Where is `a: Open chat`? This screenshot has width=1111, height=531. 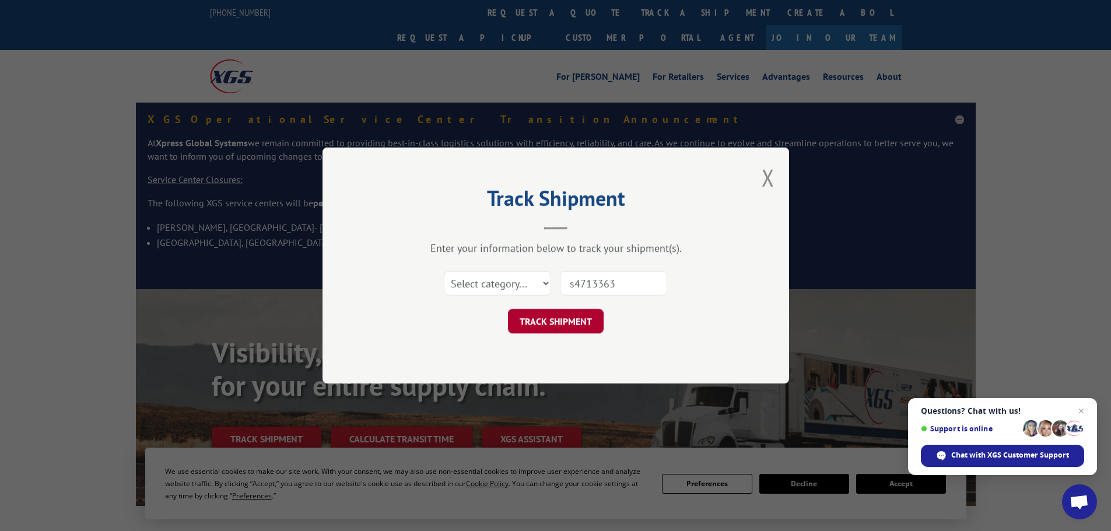 a: Open chat is located at coordinates (1080, 502).